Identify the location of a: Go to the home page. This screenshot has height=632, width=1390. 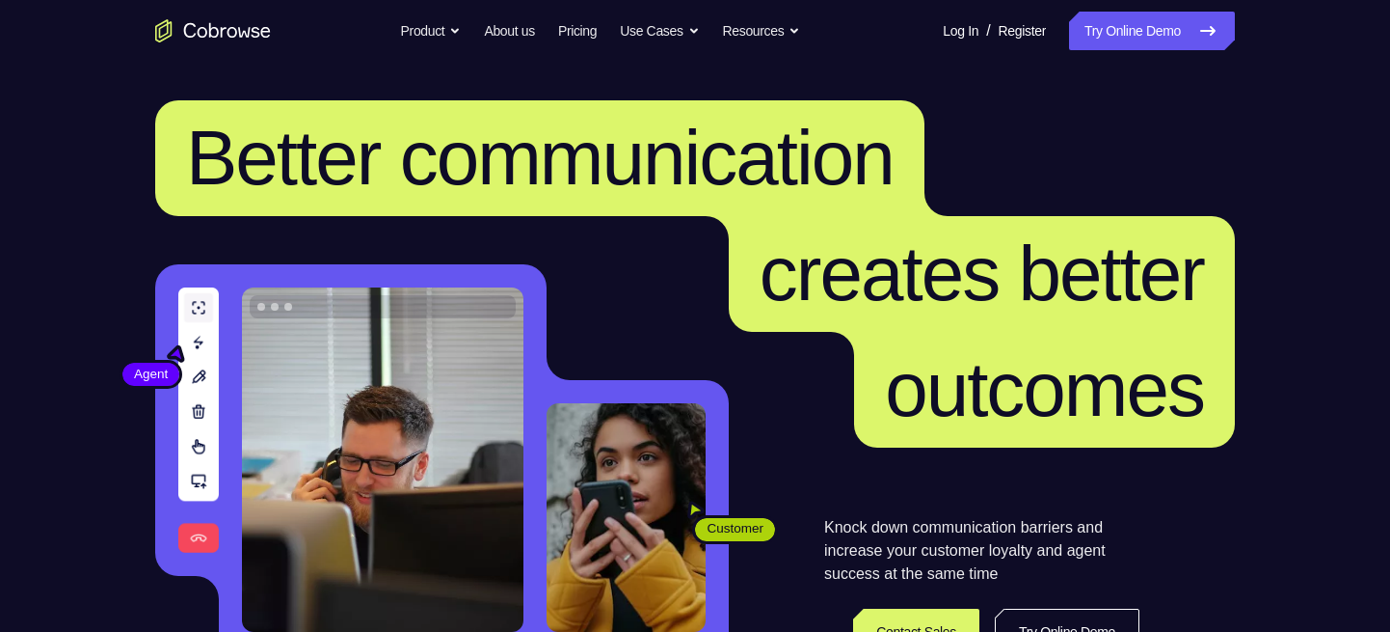
(213, 31).